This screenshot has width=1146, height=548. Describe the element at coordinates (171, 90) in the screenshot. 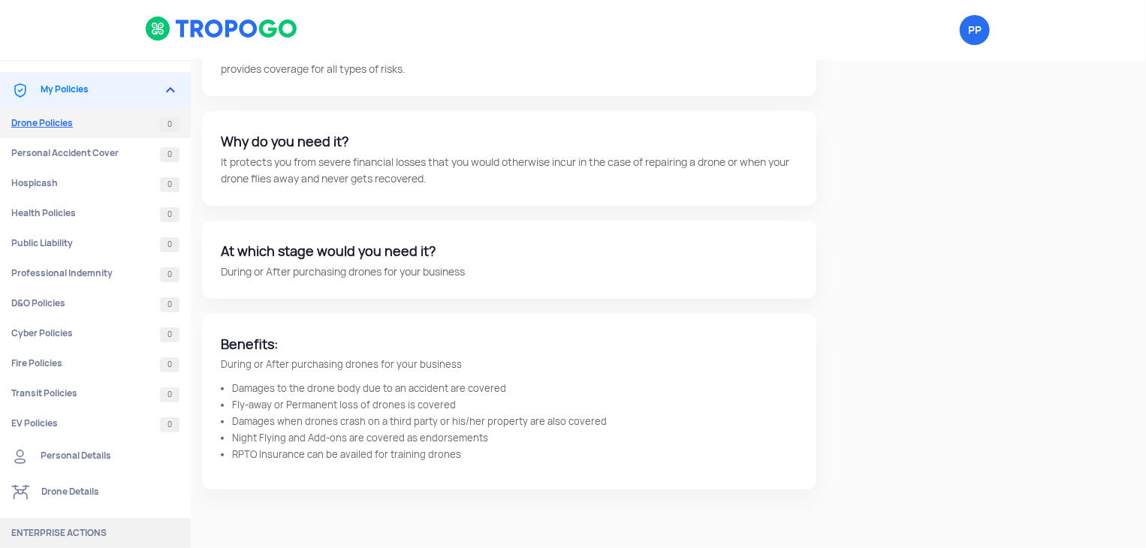

I see `img: expand_more.png` at that location.